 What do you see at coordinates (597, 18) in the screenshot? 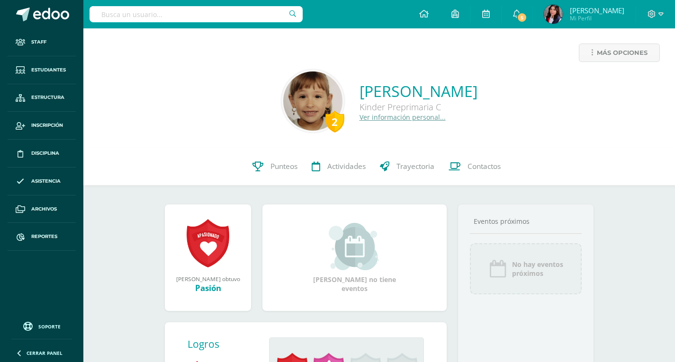
I see `span: Mi Perfil` at bounding box center [597, 18].